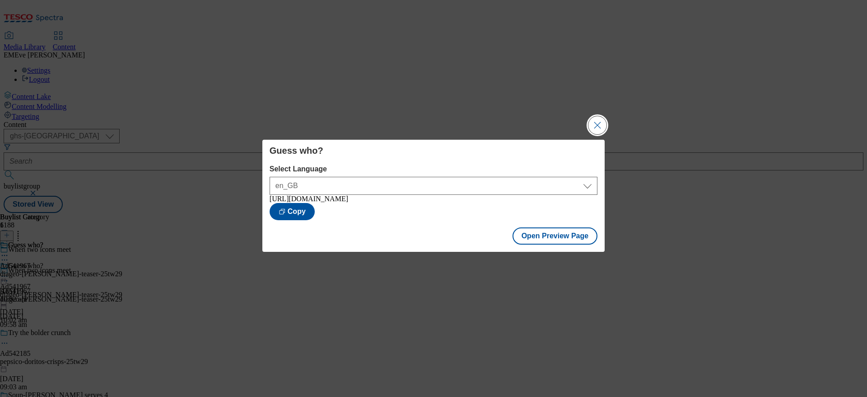 The width and height of the screenshot is (867, 397). I want to click on button: Copy, so click(292, 211).